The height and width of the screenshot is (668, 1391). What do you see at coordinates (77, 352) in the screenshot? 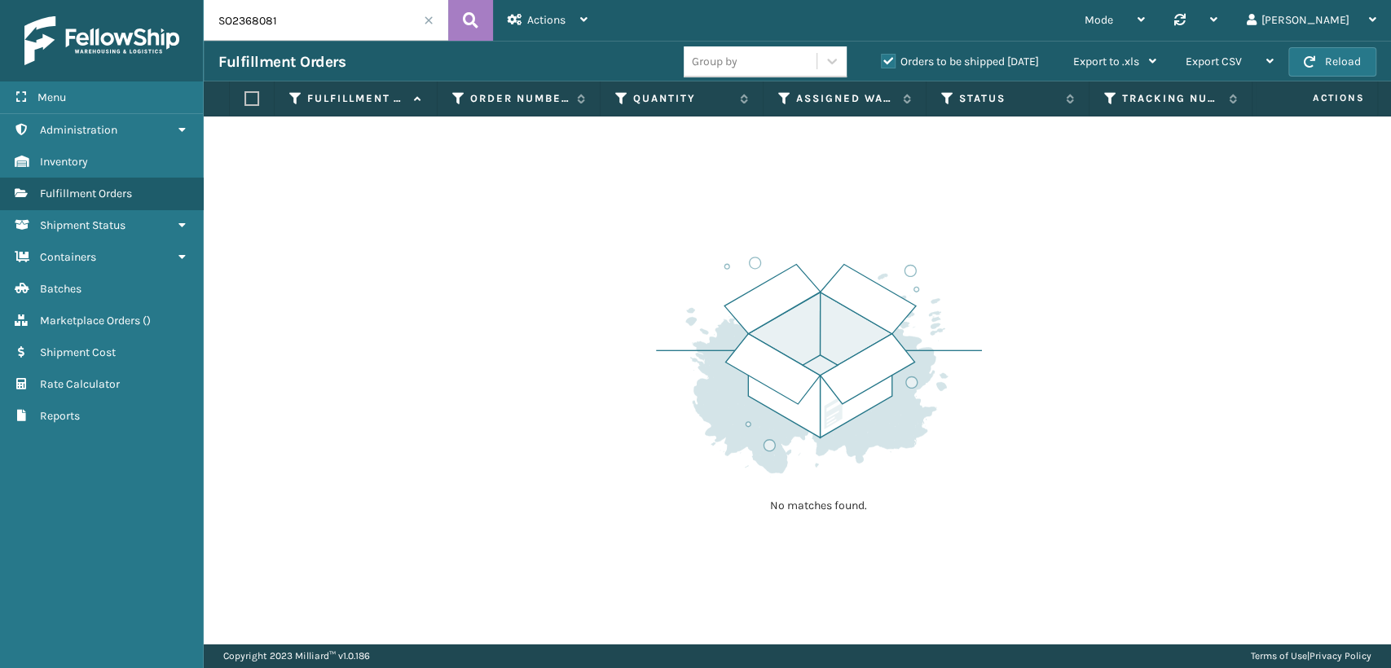
I see `span: Shipment Cost` at bounding box center [77, 352].